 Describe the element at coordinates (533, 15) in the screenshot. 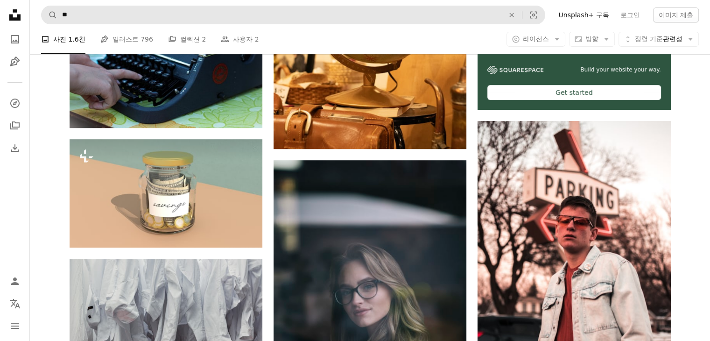

I see `button: 시각적 검색` at that location.